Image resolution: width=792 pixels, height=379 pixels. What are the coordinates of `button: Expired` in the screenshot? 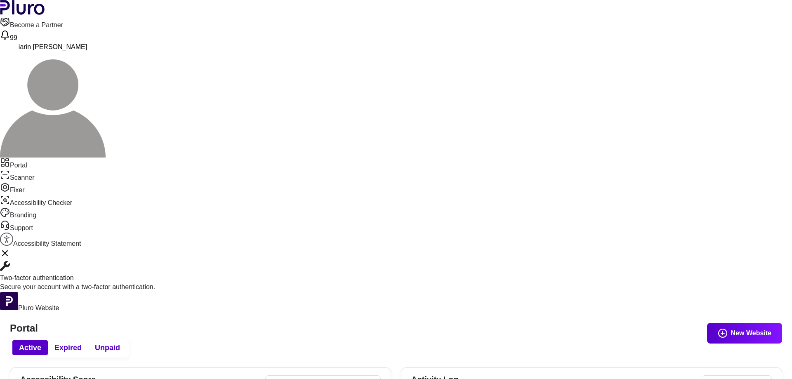 It's located at (68, 348).